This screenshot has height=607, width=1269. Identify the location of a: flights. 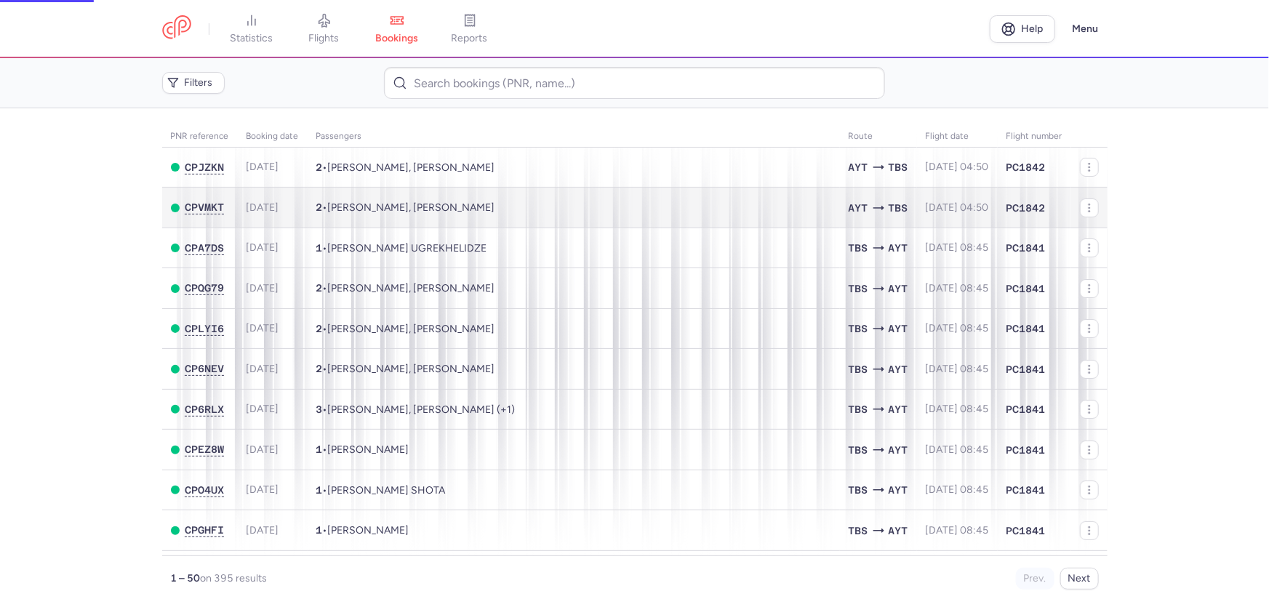
(324, 29).